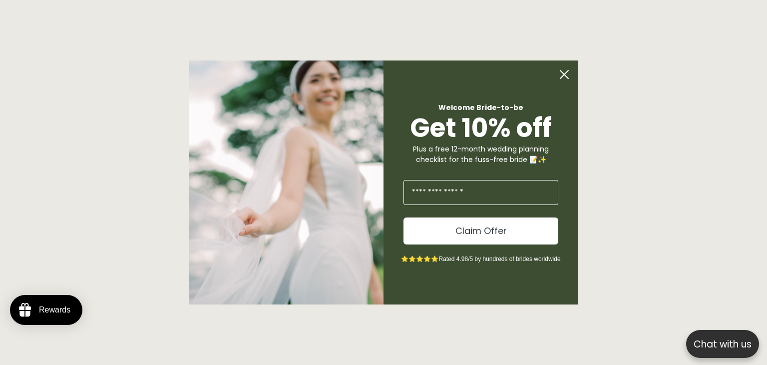 This screenshot has height=365, width=767. I want to click on span: Rated 4.98/5 by hundreds of brides worldwide, so click(500, 259).